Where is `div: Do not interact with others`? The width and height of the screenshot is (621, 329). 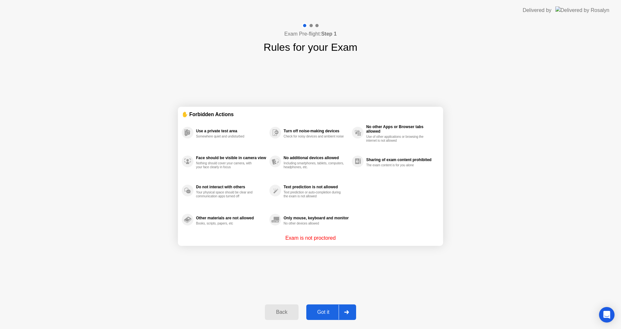
div: Do not interact with others is located at coordinates (231, 187).